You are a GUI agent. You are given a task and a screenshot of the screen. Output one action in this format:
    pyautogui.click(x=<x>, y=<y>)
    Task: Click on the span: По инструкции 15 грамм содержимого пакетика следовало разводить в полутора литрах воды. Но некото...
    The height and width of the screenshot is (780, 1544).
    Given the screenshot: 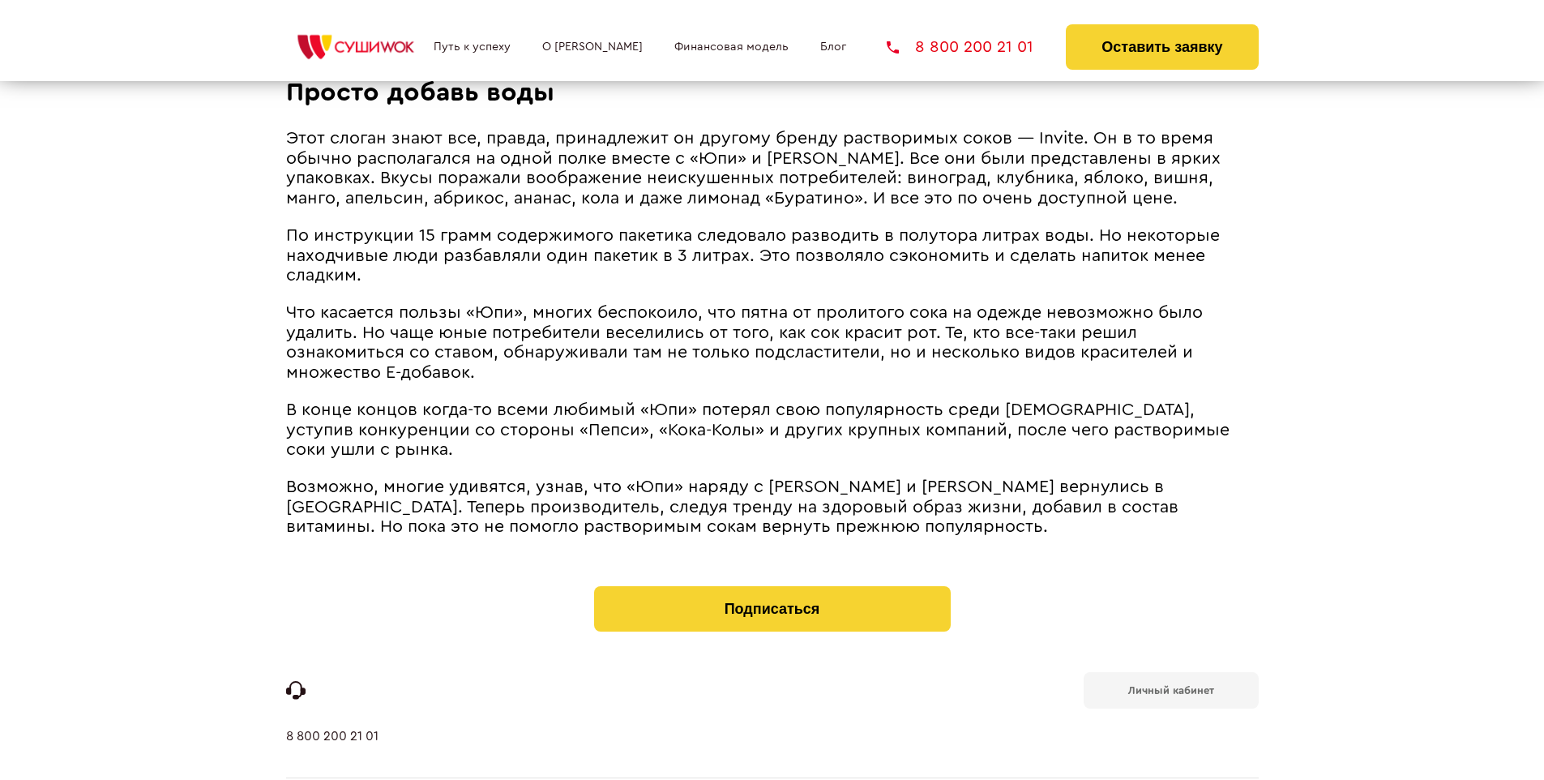 What is the action you would take?
    pyautogui.click(x=753, y=255)
    